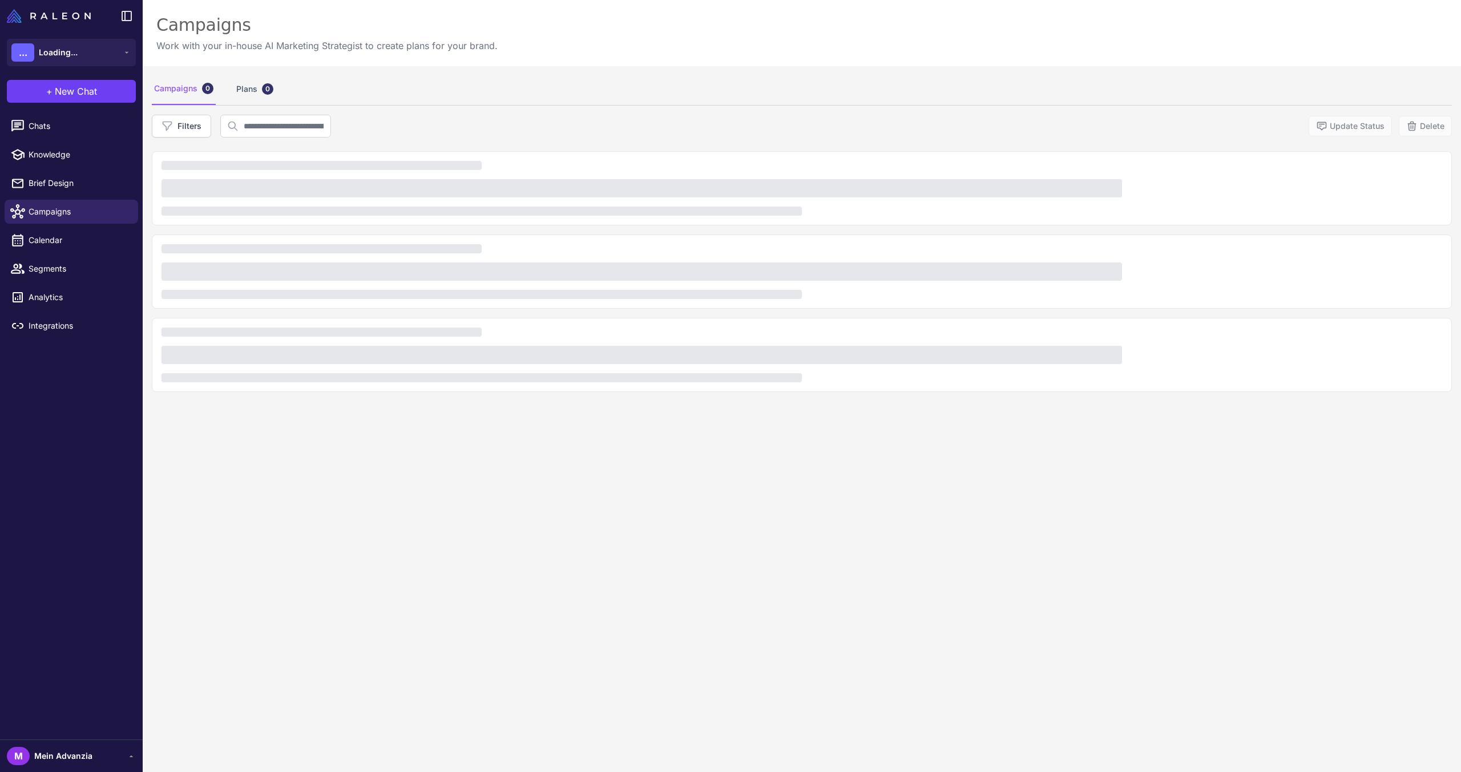 The image size is (1461, 772). Describe the element at coordinates (71, 53) in the screenshot. I see `button: ...Loading...` at that location.